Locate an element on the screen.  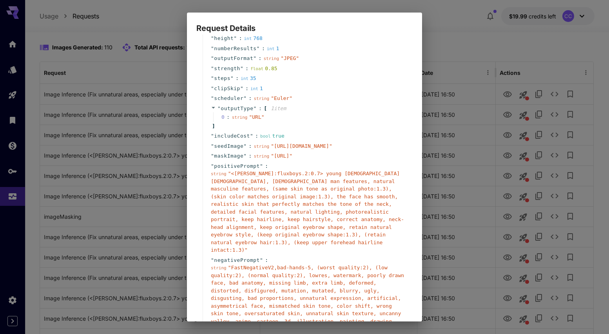
div: 0.85 is located at coordinates (264, 69).